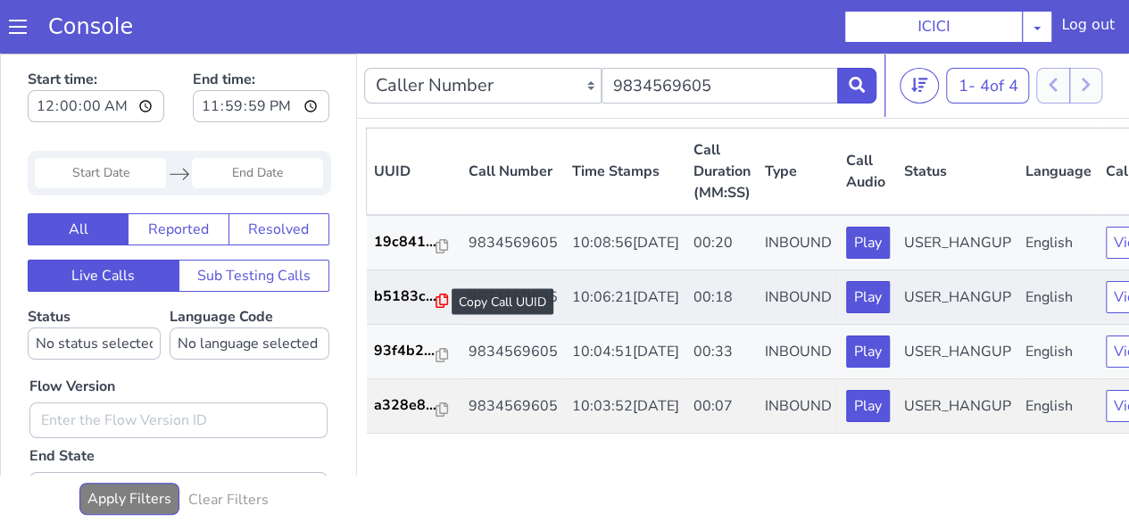  What do you see at coordinates (626, 119) in the screenshot?
I see `th: Time Stamps` at bounding box center [626, 119].